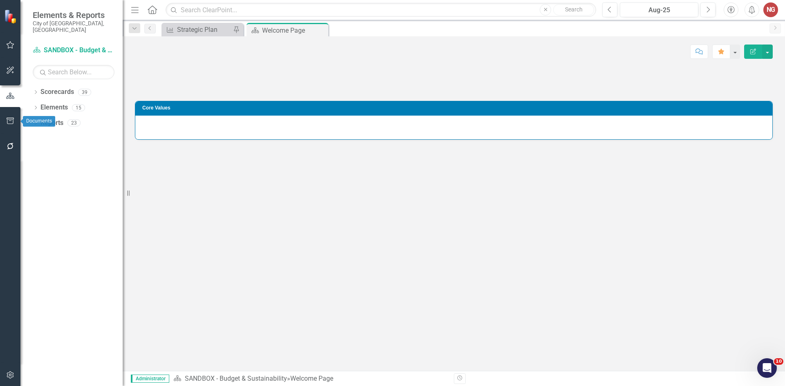  Describe the element at coordinates (79, 108) in the screenshot. I see `div: 15` at that location.